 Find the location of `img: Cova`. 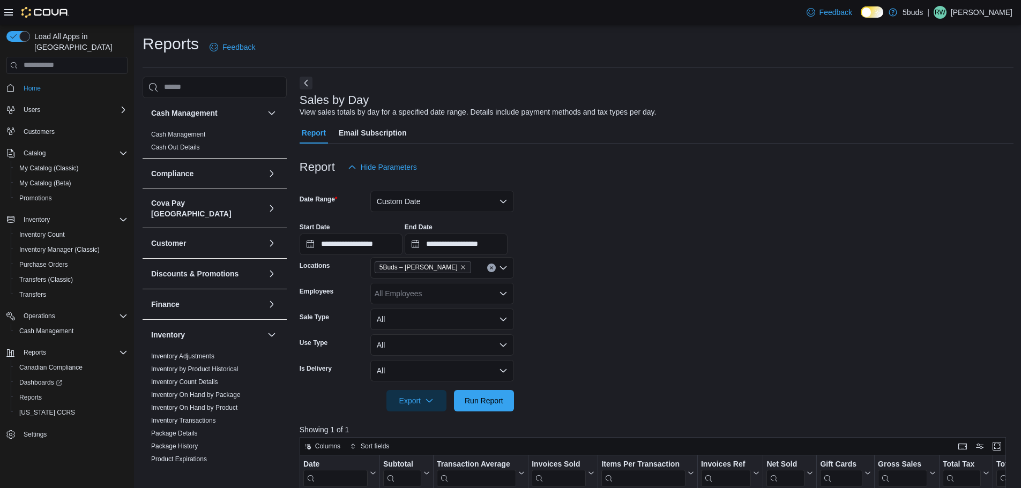

img: Cova is located at coordinates (45, 12).